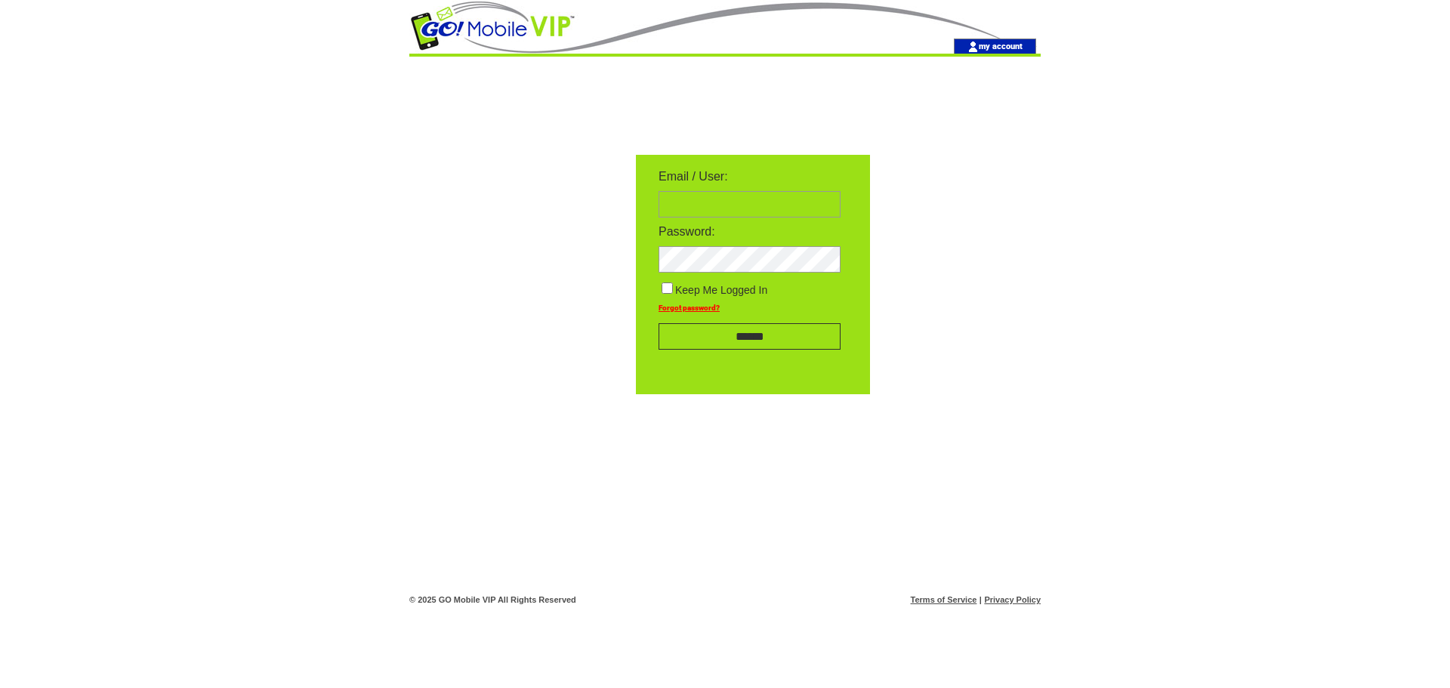  I want to click on a: Privacy Policy, so click(1012, 599).